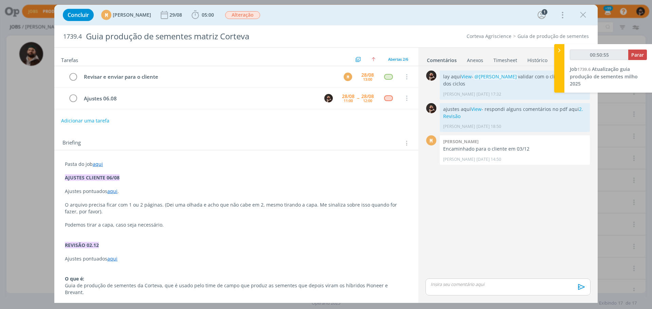 This screenshot has height=309, width=652. I want to click on p: O arquivo precisa ficar com 1 ou 2 páginas. (Dei uma olhada e acho que não cabe em 2, mesmo tiran..., so click(236, 209).